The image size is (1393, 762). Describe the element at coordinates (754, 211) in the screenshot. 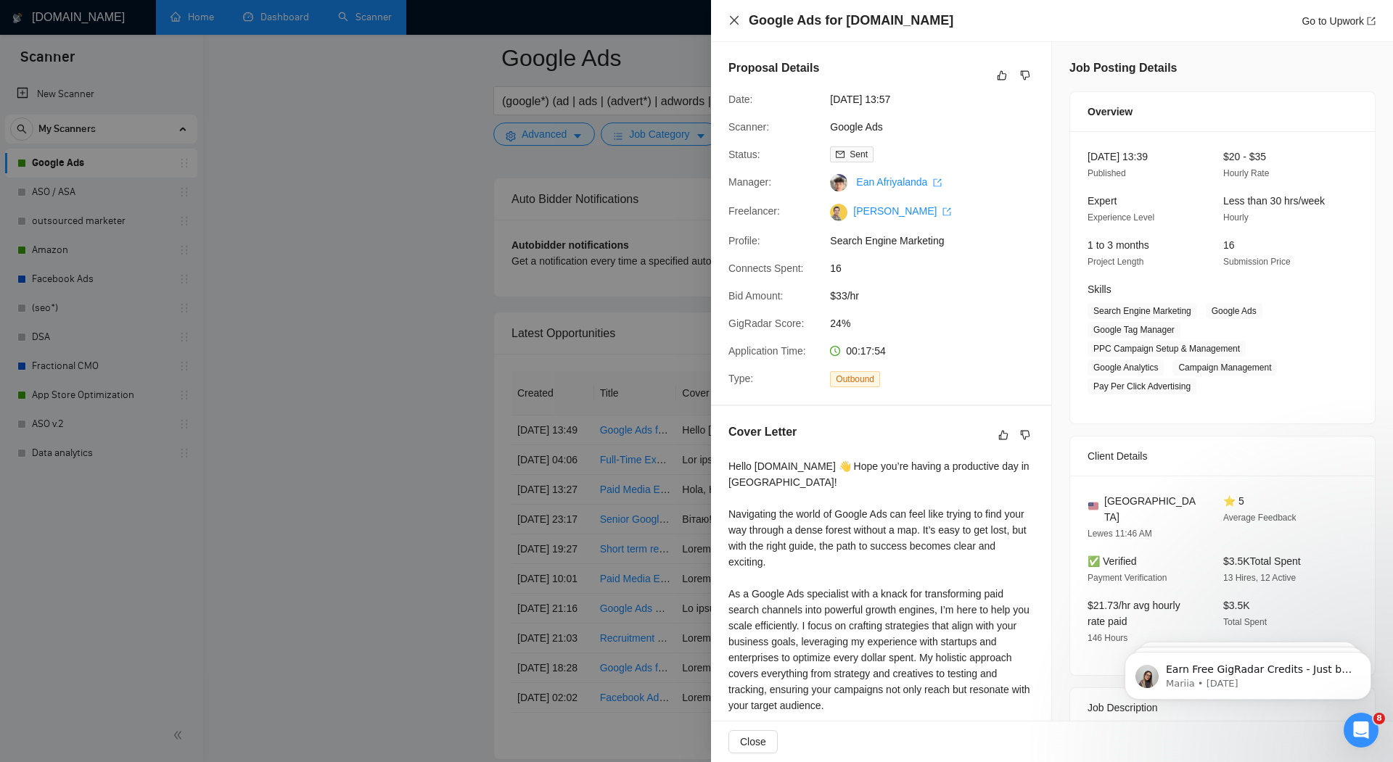

I see `span: Freelancer:` at that location.